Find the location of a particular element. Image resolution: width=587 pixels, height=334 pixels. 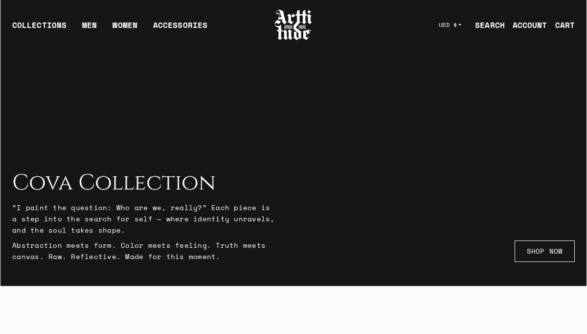

a: SHOP NOW is located at coordinates (545, 251).